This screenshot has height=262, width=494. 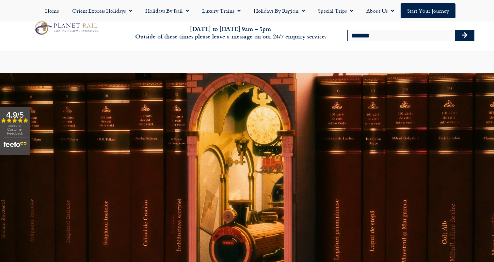 What do you see at coordinates (167, 11) in the screenshot?
I see `a: Holidays by Rail` at bounding box center [167, 11].